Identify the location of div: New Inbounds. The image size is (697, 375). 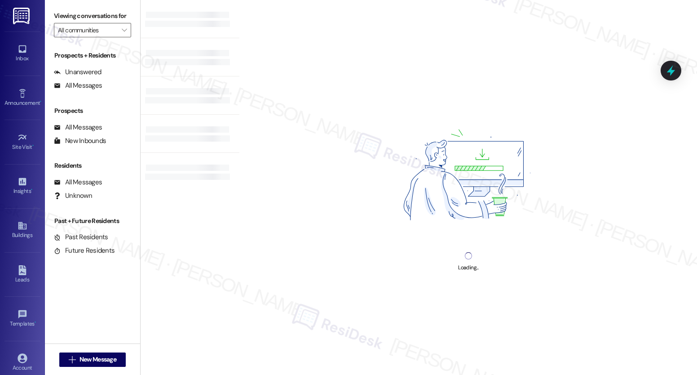
(80, 141).